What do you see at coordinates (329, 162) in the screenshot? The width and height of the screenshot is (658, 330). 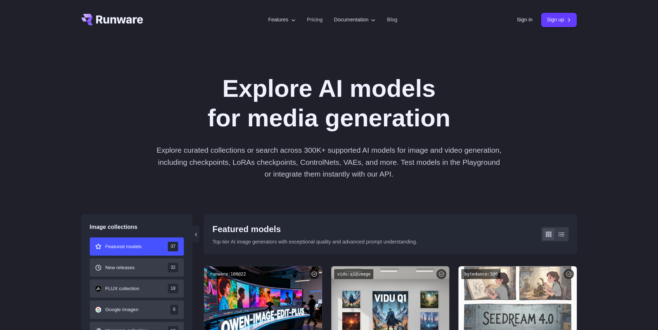 I see `p: Explore curated collections or search across 300K+ supported AI models for image and video genera...` at bounding box center [329, 162].